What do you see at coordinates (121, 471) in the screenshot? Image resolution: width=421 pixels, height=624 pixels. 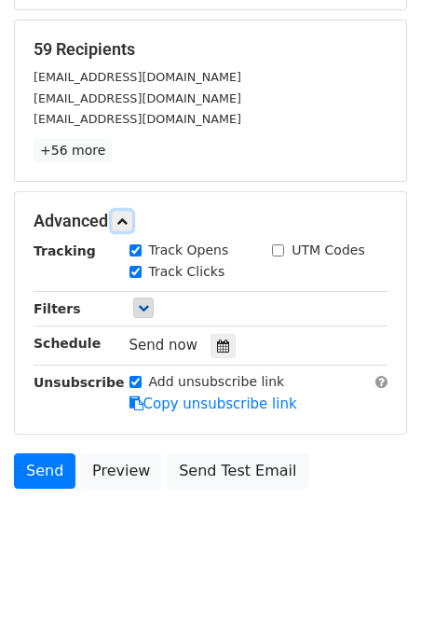 I see `a: Preview` at bounding box center [121, 471].